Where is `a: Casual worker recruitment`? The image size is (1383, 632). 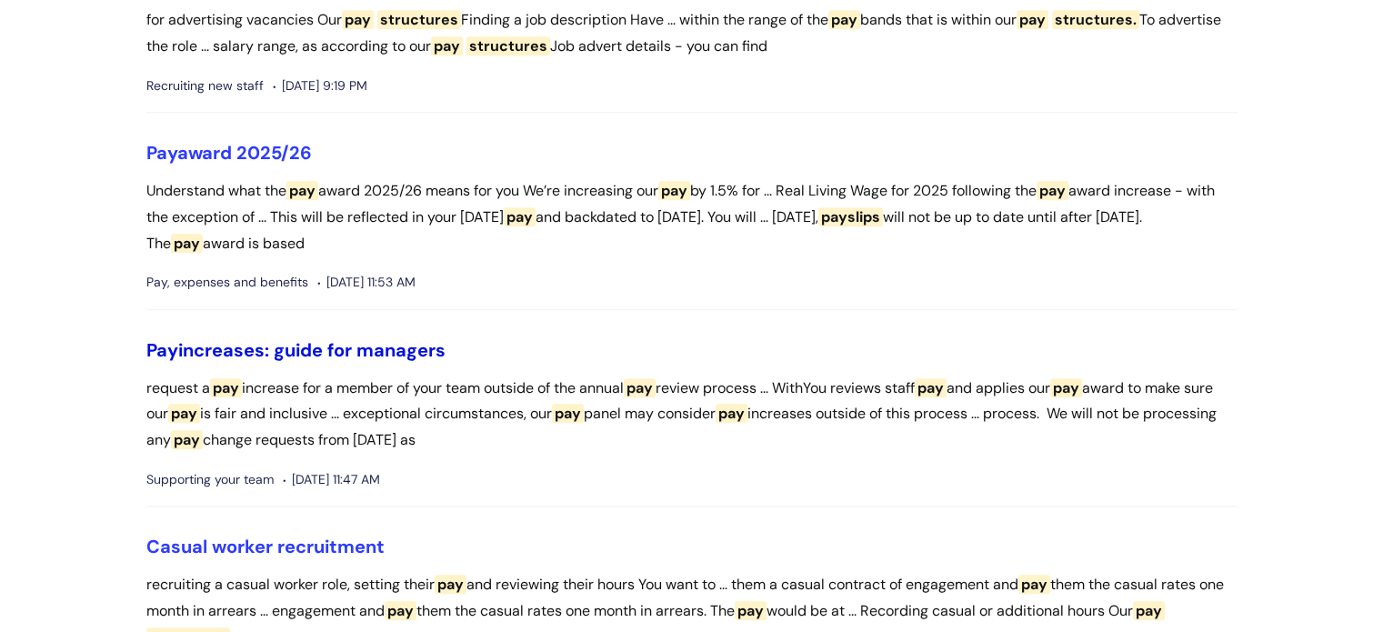 a: Casual worker recruitment is located at coordinates (266, 547).